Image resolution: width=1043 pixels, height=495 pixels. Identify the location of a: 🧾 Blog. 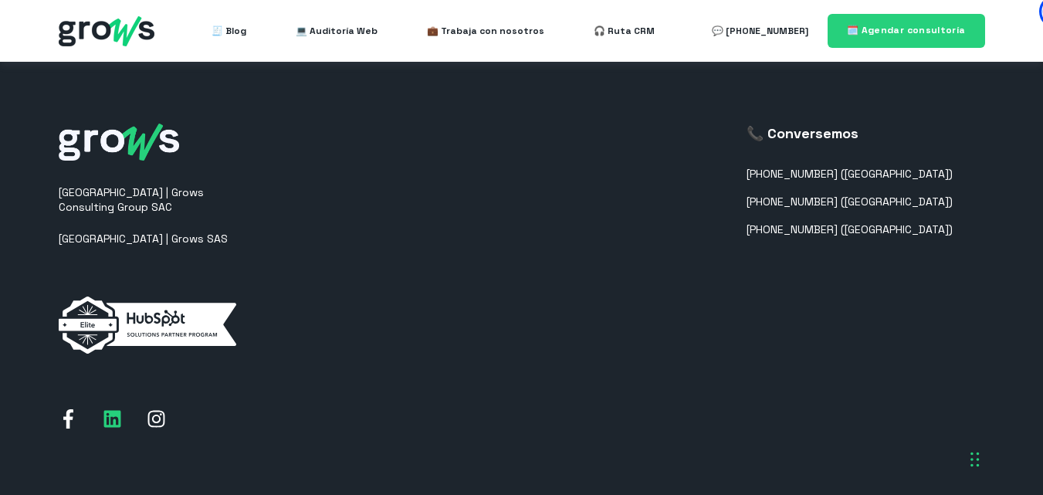
(229, 31).